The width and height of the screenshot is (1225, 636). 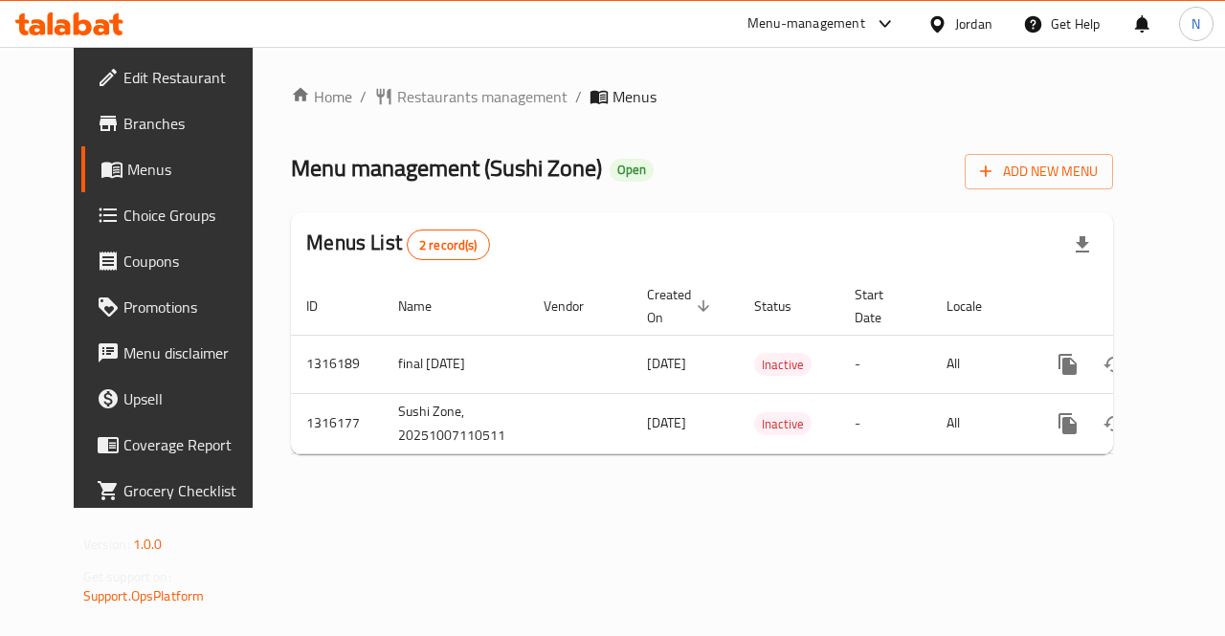 I want to click on span: Grocery Checklist, so click(x=193, y=491).